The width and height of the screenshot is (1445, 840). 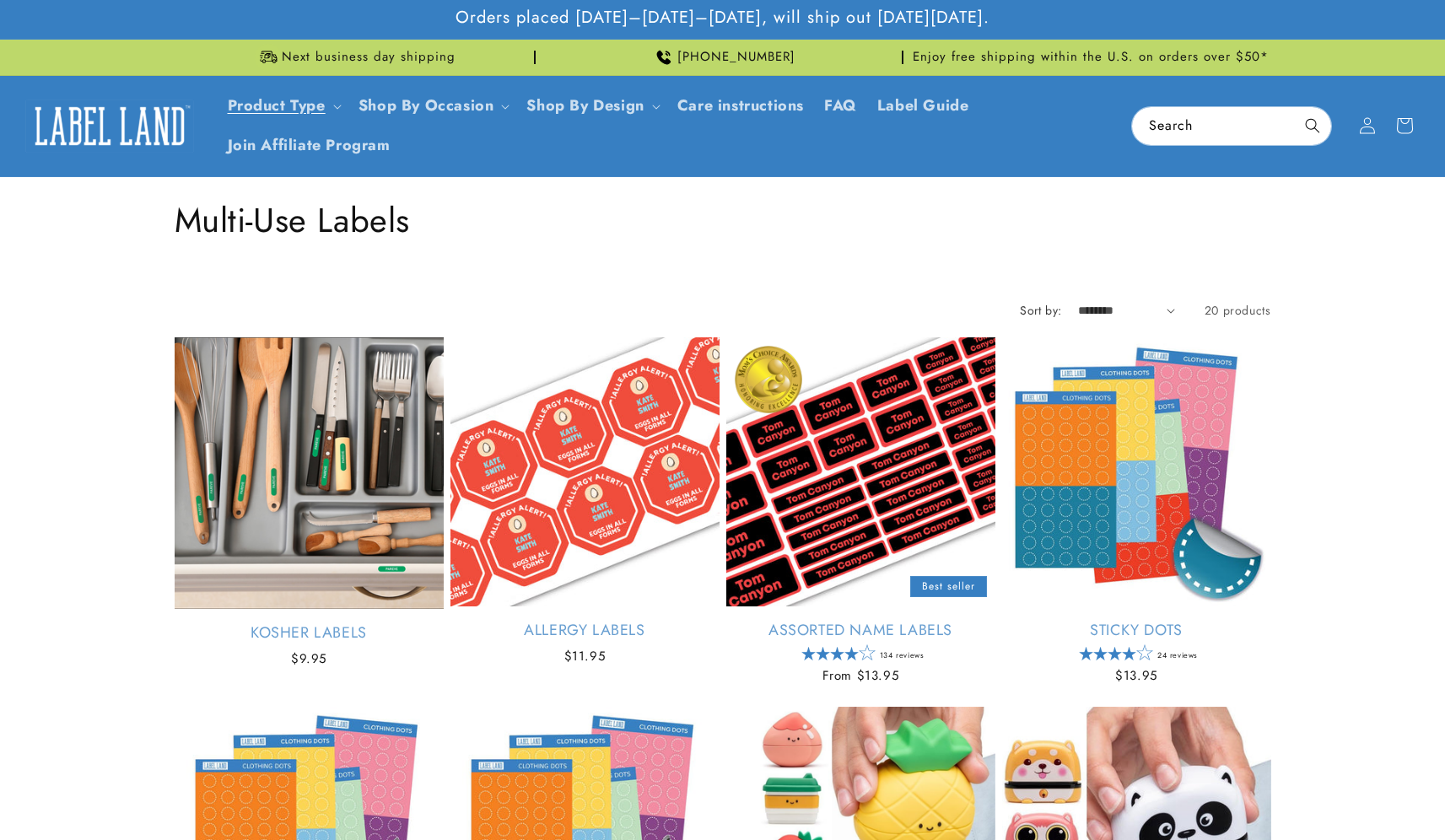 I want to click on button: Search, so click(x=1313, y=126).